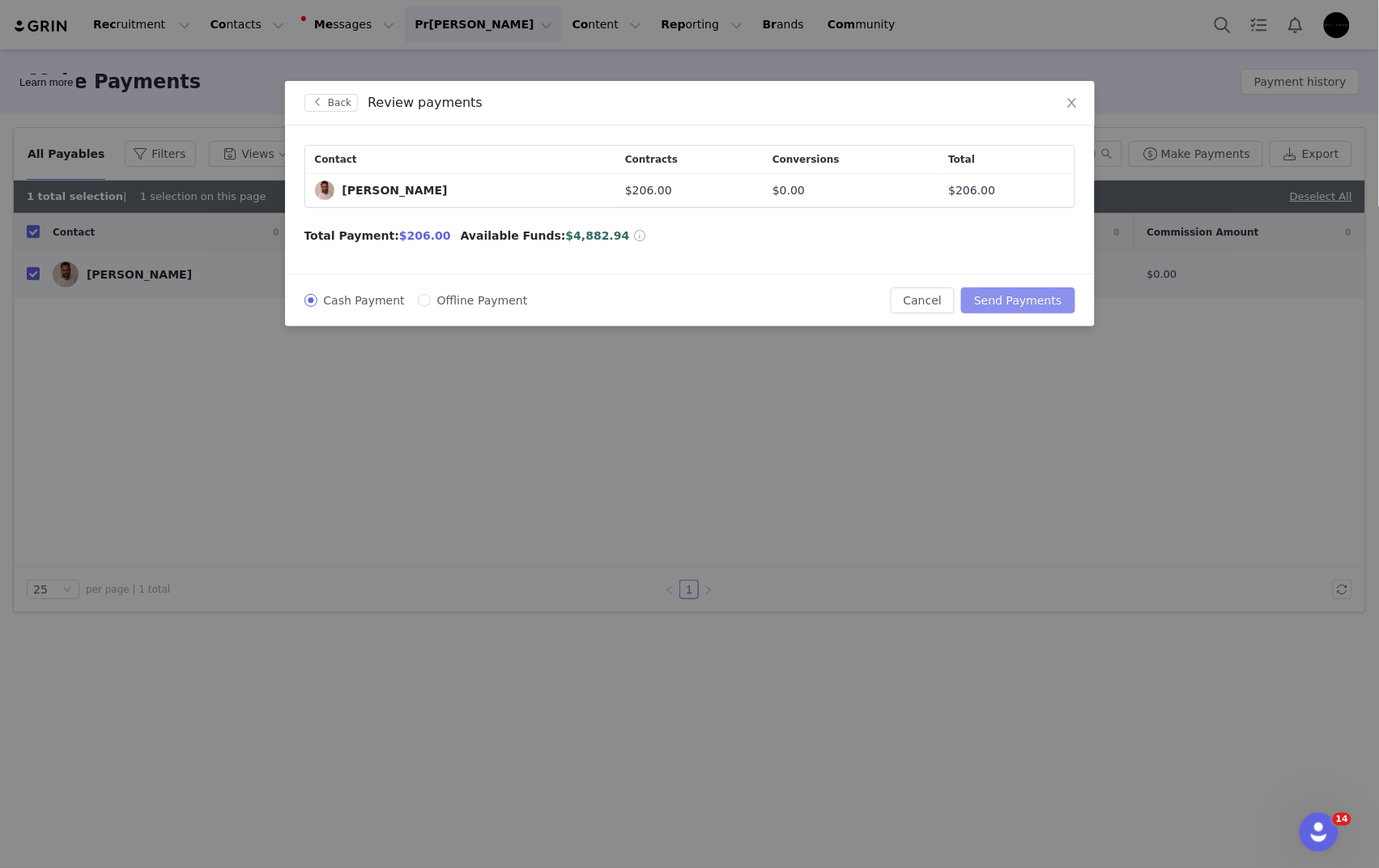 This screenshot has width=1379, height=868. I want to click on span: Available Funds:, so click(513, 235).